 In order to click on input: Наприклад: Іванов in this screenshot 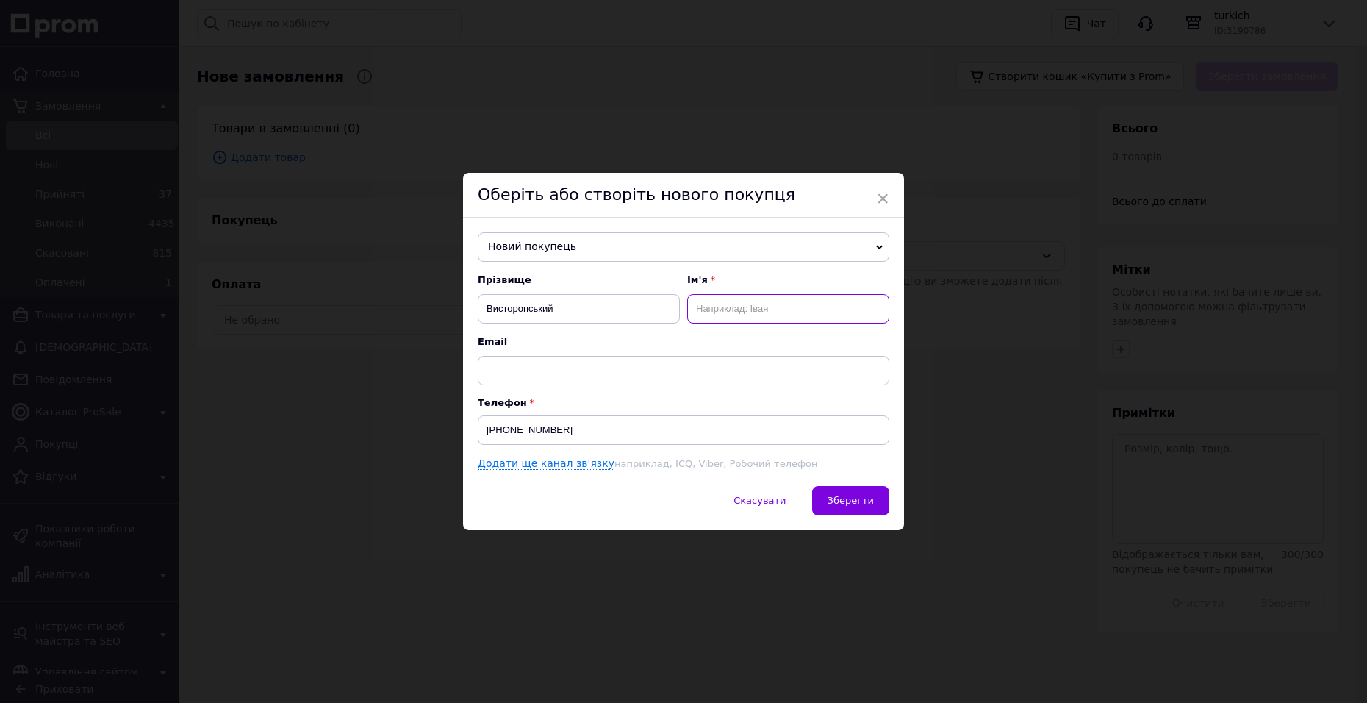, I will do `click(579, 309)`.